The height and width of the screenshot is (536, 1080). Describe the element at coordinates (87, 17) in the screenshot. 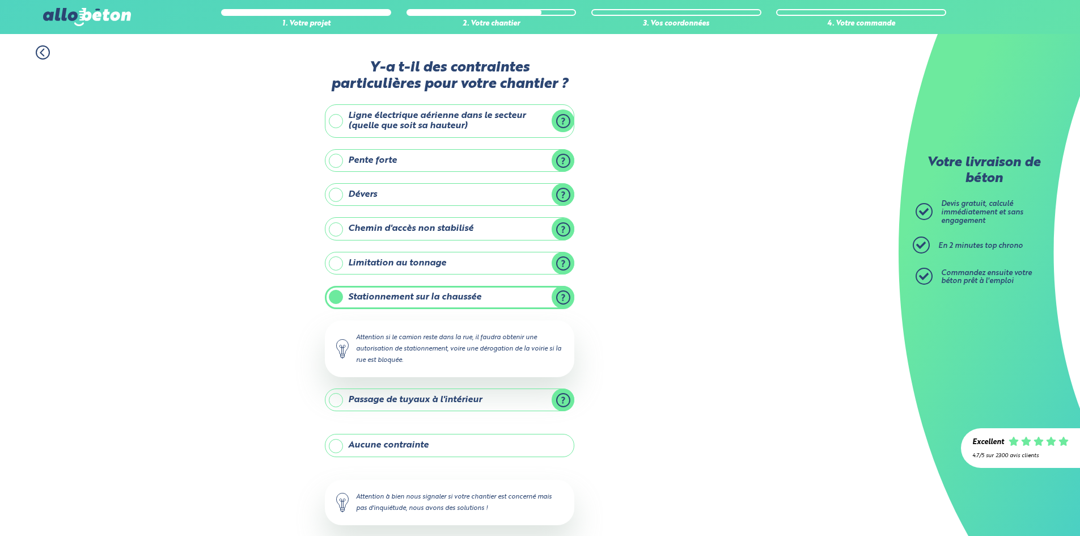

I see `img: allobéton` at that location.